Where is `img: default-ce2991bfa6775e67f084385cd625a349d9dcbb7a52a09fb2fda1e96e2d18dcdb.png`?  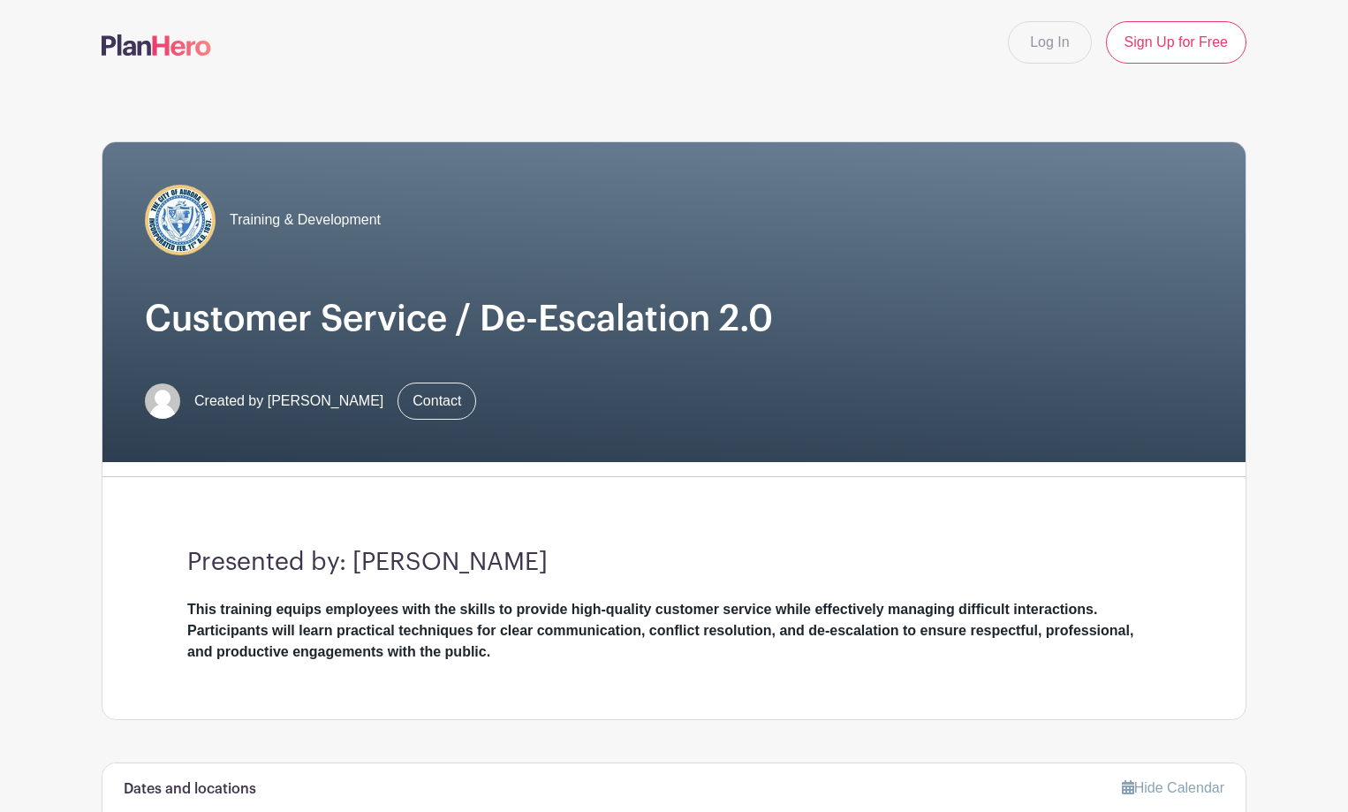 img: default-ce2991bfa6775e67f084385cd625a349d9dcbb7a52a09fb2fda1e96e2d18dcdb.png is located at coordinates (163, 401).